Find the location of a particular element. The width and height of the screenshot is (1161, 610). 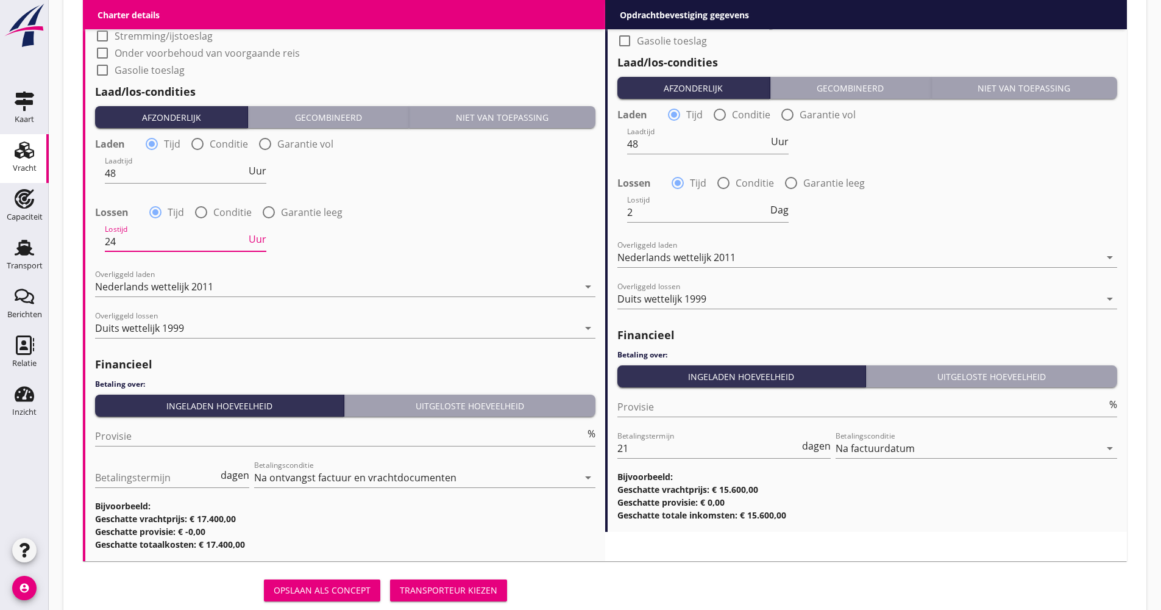

div: Kaart is located at coordinates (24, 119).